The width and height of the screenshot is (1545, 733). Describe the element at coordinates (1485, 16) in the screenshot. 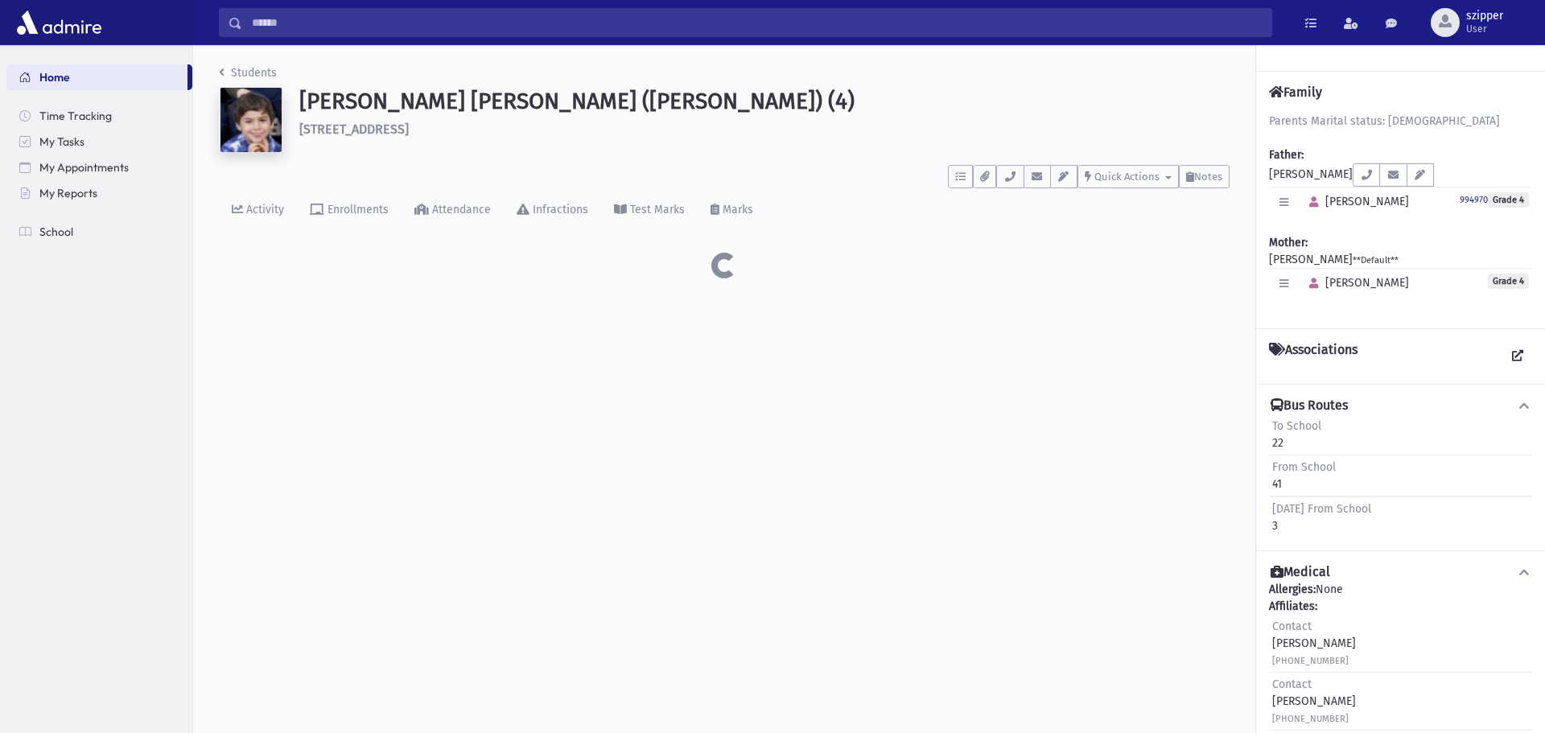

I see `span: szipper` at that location.